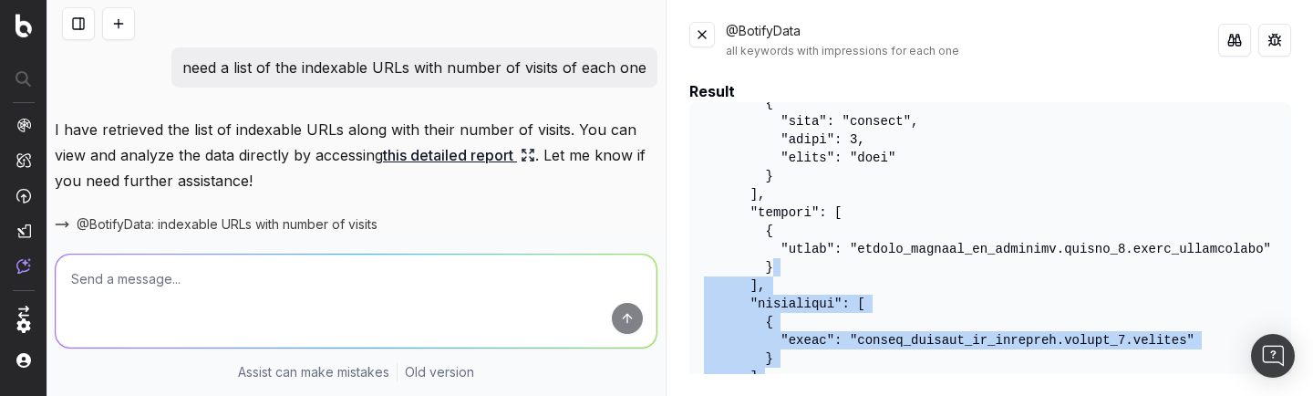  Describe the element at coordinates (356, 155) in the screenshot. I see `p: I have retrieved the list of indexable URLs along with their number of visits. You can view and a...` at that location.